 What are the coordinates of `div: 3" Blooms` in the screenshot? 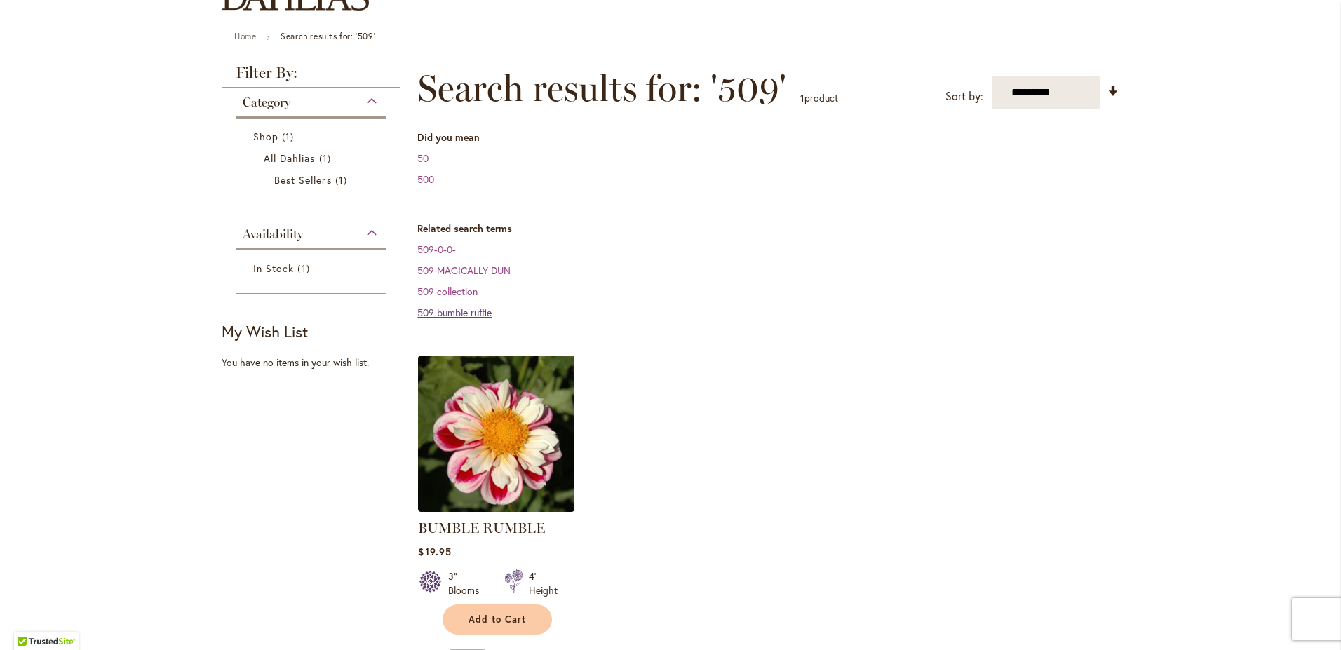 It's located at (468, 584).